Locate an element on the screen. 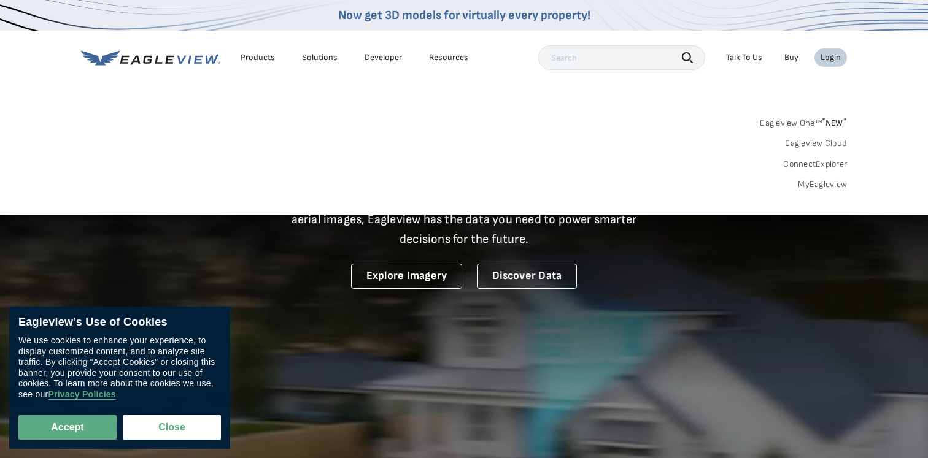 Image resolution: width=928 pixels, height=458 pixels. a: Buy is located at coordinates (791, 58).